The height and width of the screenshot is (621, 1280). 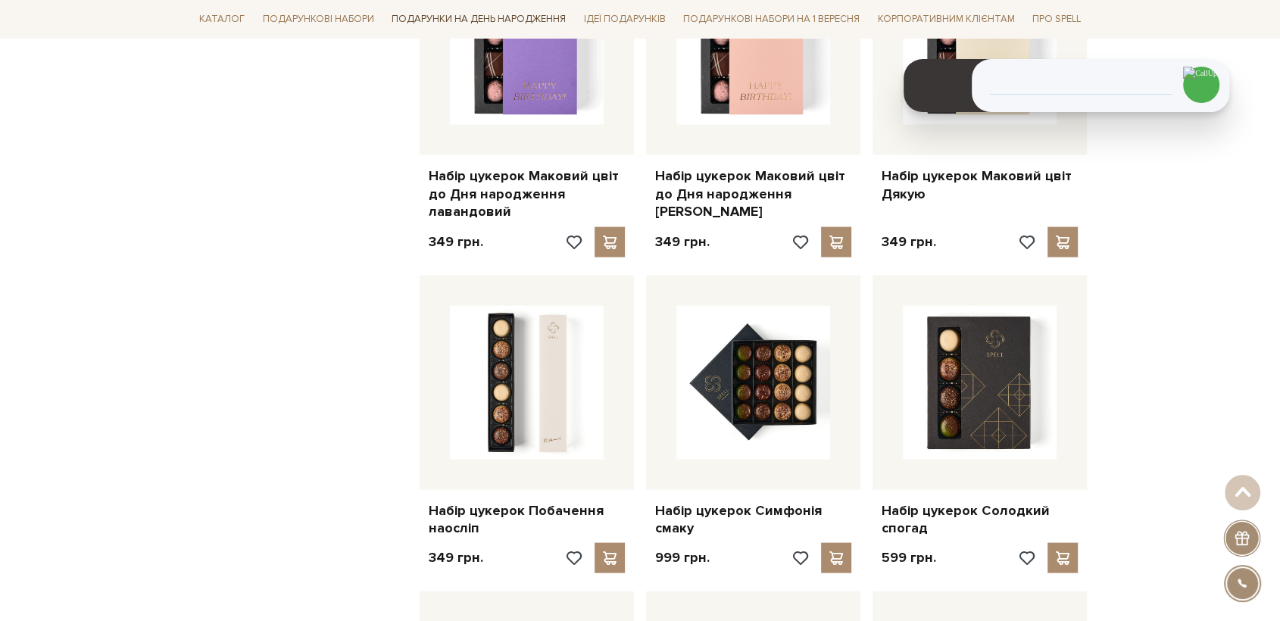 What do you see at coordinates (222, 19) in the screenshot?
I see `a: Каталог` at bounding box center [222, 19].